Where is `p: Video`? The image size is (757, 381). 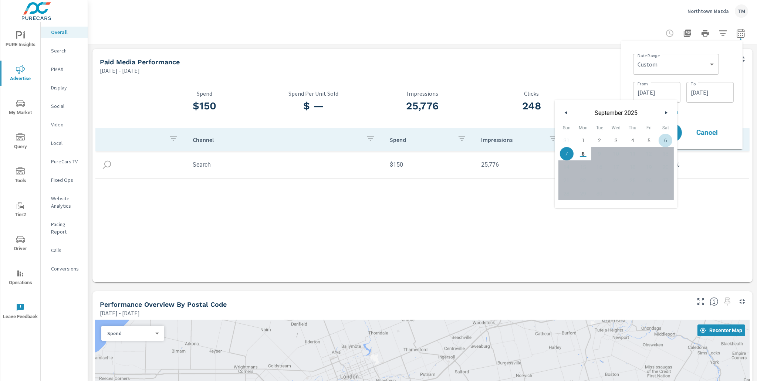
p: Video is located at coordinates (66, 125).